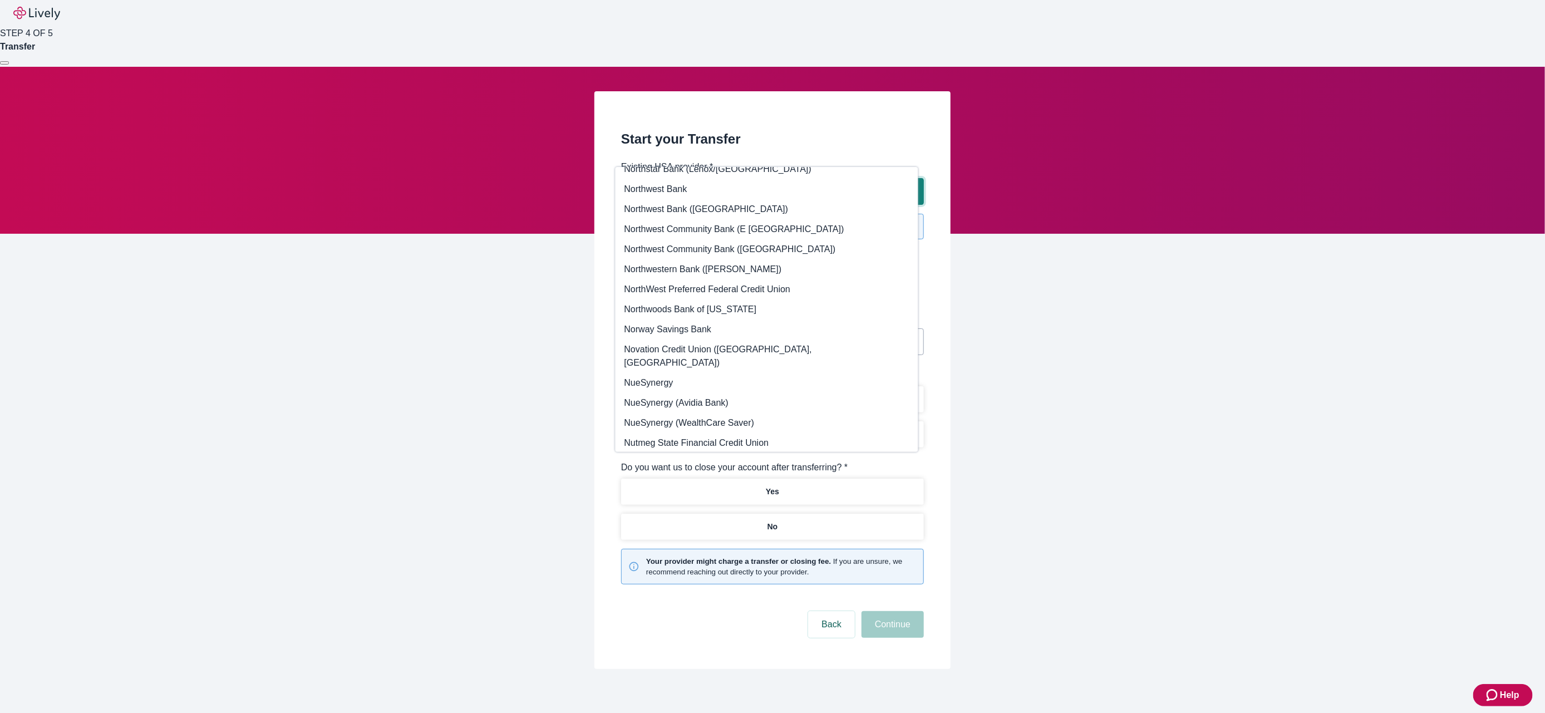  What do you see at coordinates (773, 139) in the screenshot?
I see `h2: Start your Transfer` at bounding box center [773, 139].